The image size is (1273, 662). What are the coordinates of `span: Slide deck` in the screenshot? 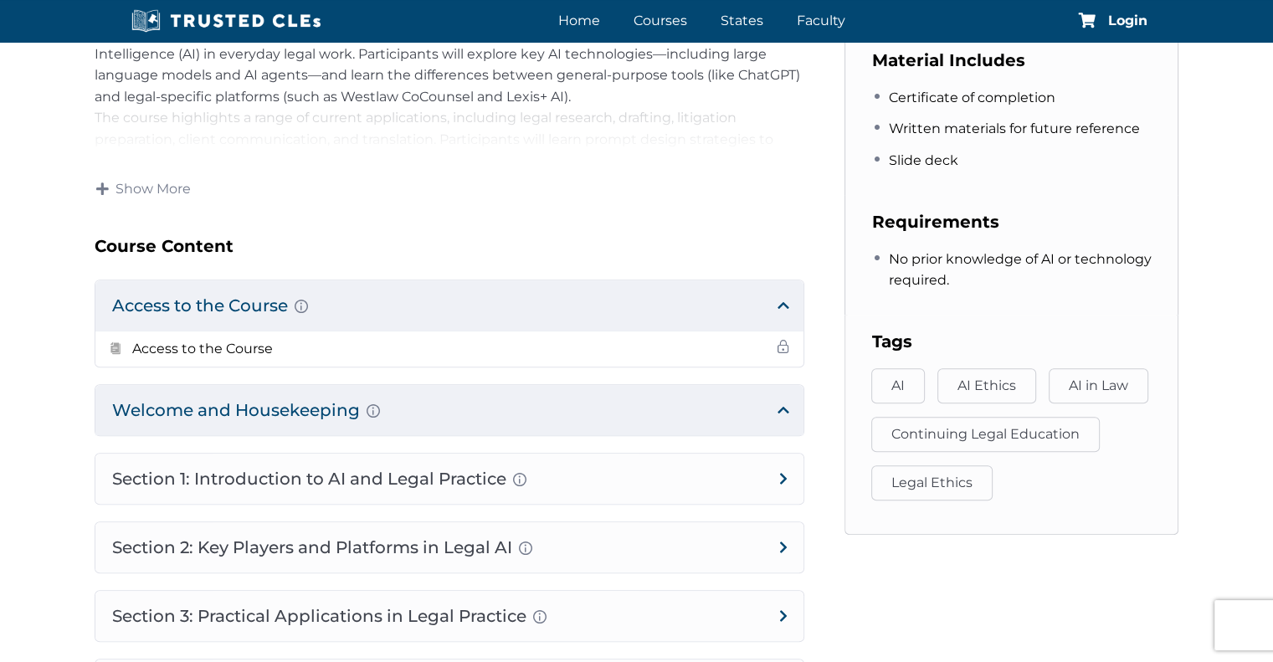 It's located at (923, 161).